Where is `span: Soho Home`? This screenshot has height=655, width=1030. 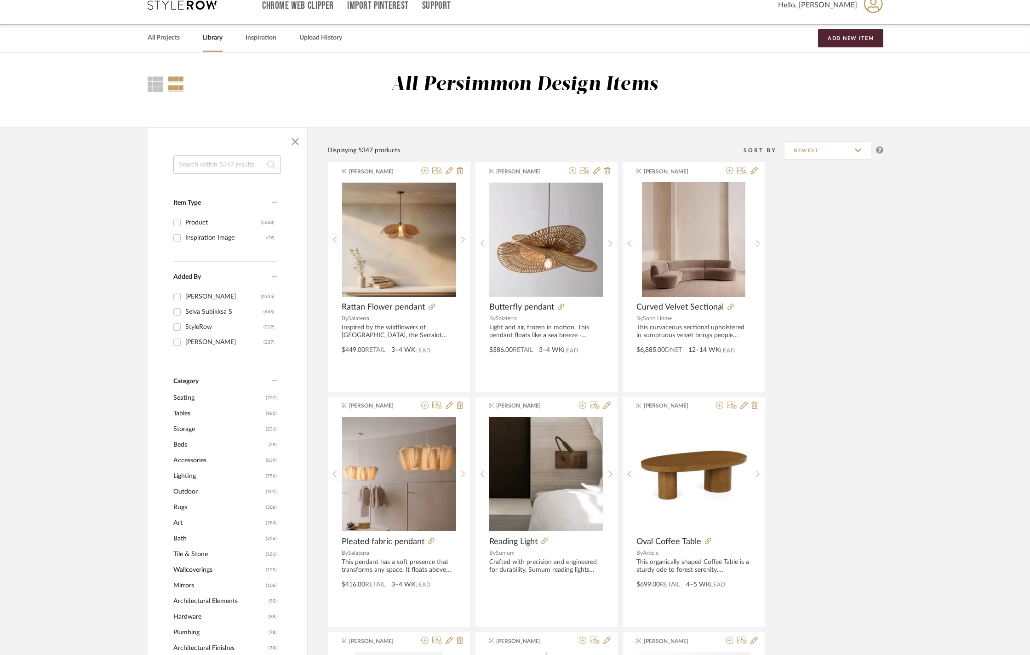 span: Soho Home is located at coordinates (657, 318).